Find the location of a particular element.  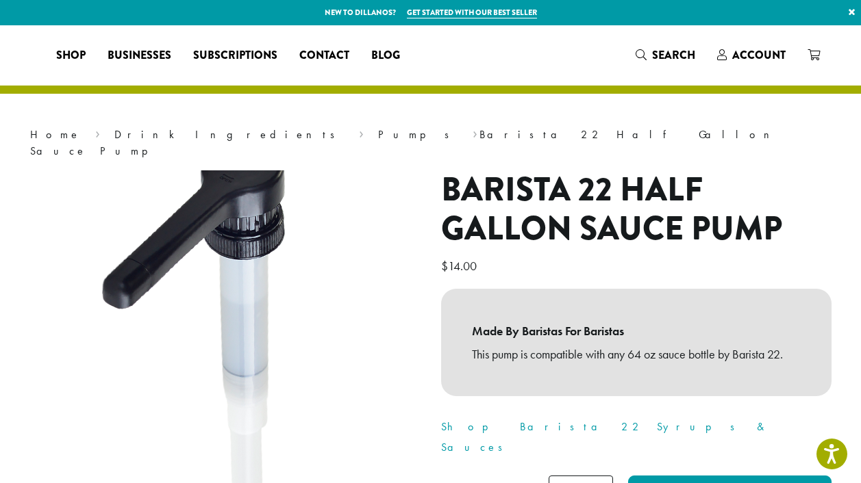

a: Shop is located at coordinates (71, 55).